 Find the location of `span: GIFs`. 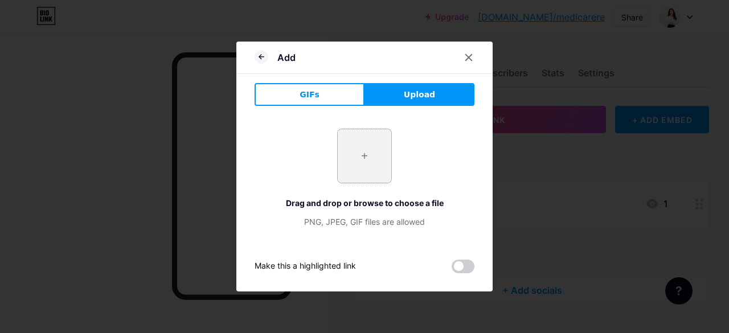

span: GIFs is located at coordinates (309, 95).